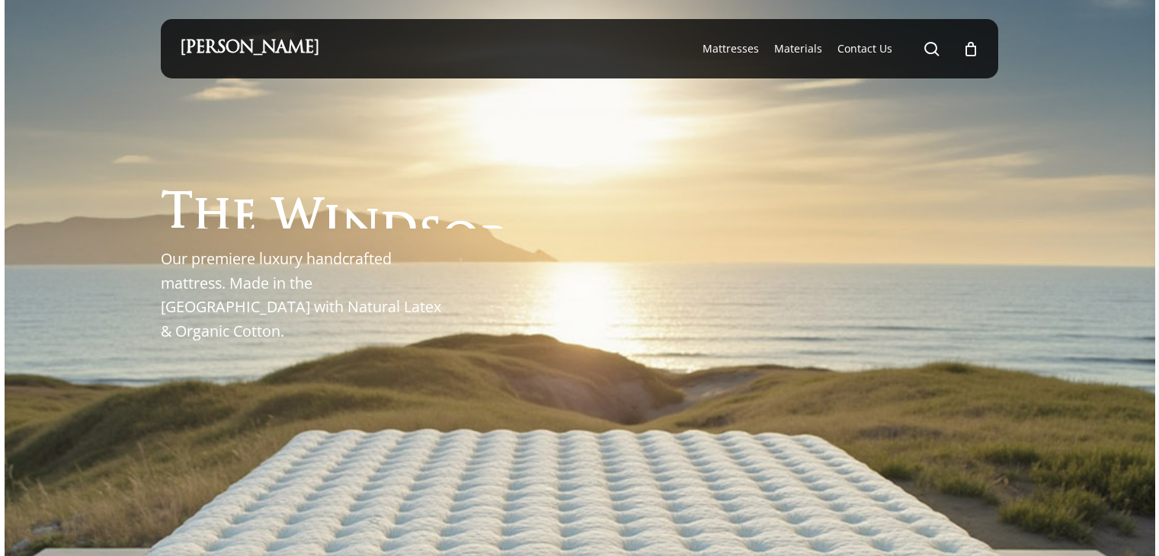 This screenshot has width=1159, height=556. What do you see at coordinates (865, 48) in the screenshot?
I see `span: Contact Us` at bounding box center [865, 48].